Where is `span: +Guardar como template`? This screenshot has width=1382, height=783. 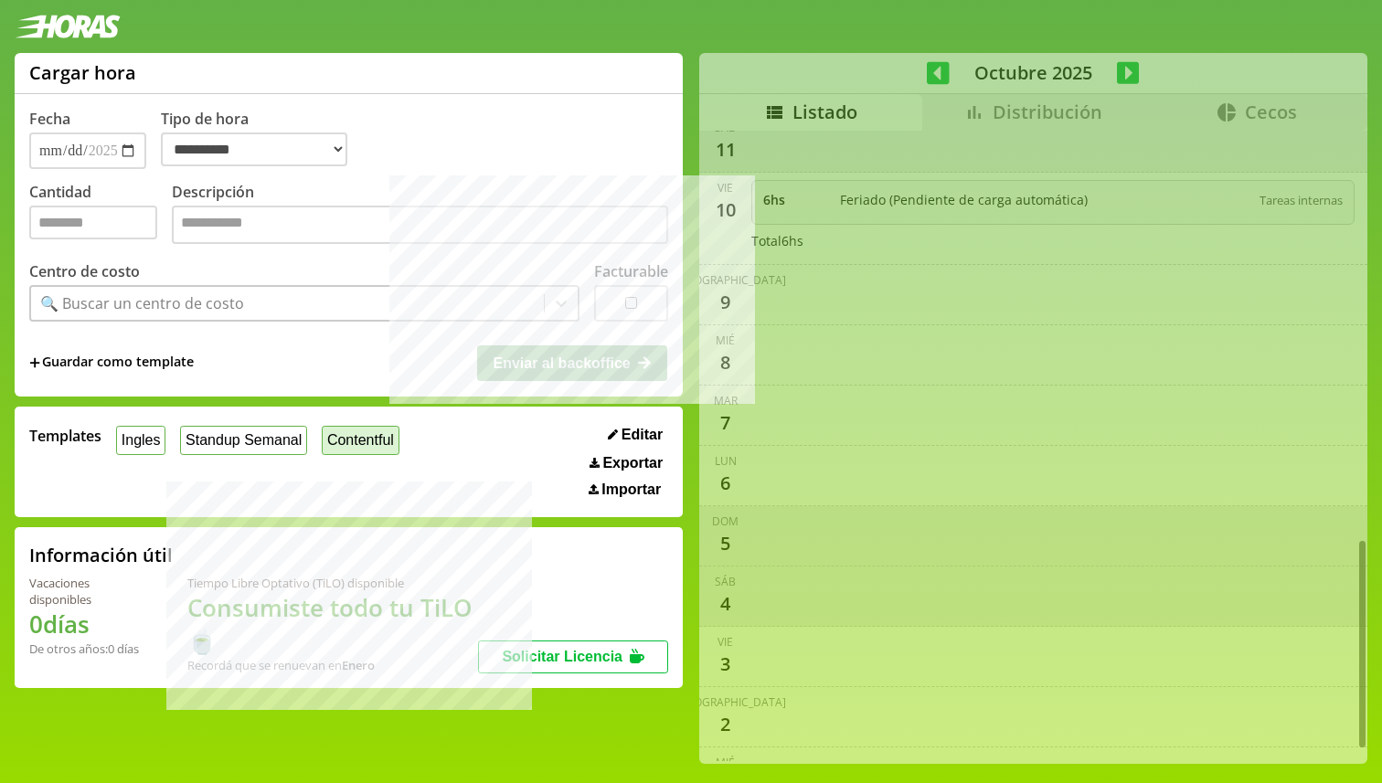 span: +Guardar como template is located at coordinates (111, 363).